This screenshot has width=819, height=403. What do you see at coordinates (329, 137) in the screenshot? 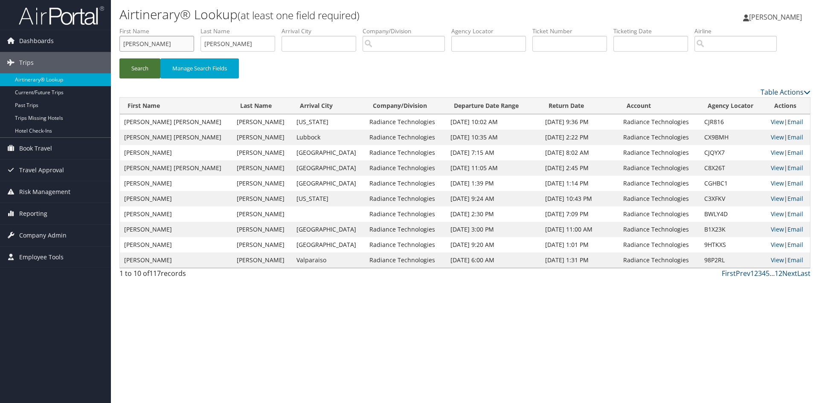
I see `td: Lubbock` at bounding box center [329, 137].